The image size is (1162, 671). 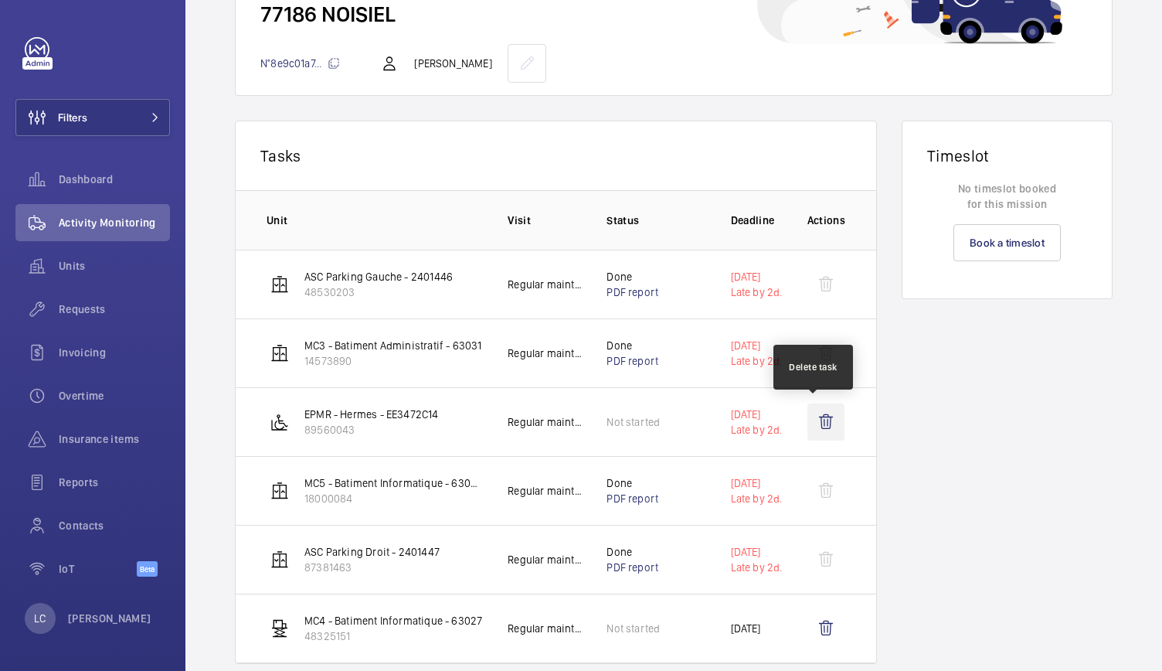 I want to click on a: Book a timeslot, so click(x=1007, y=243).